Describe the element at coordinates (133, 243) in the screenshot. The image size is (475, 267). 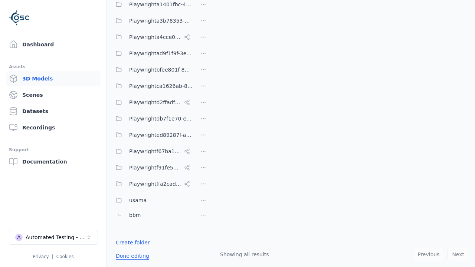
I see `button: Create folder` at that location.